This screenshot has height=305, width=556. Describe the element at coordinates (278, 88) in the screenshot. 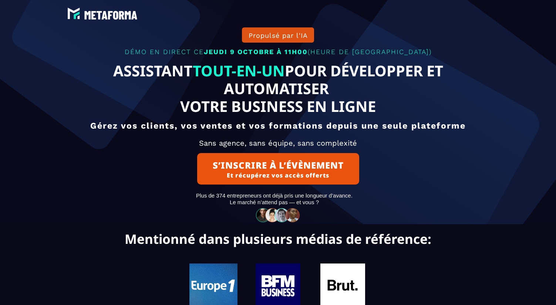

I see `text: ASSISTANT POUR DÉVELOPPER ET AUTOMATISER VOTRE BUSINESS EN LIGNE` at that location.